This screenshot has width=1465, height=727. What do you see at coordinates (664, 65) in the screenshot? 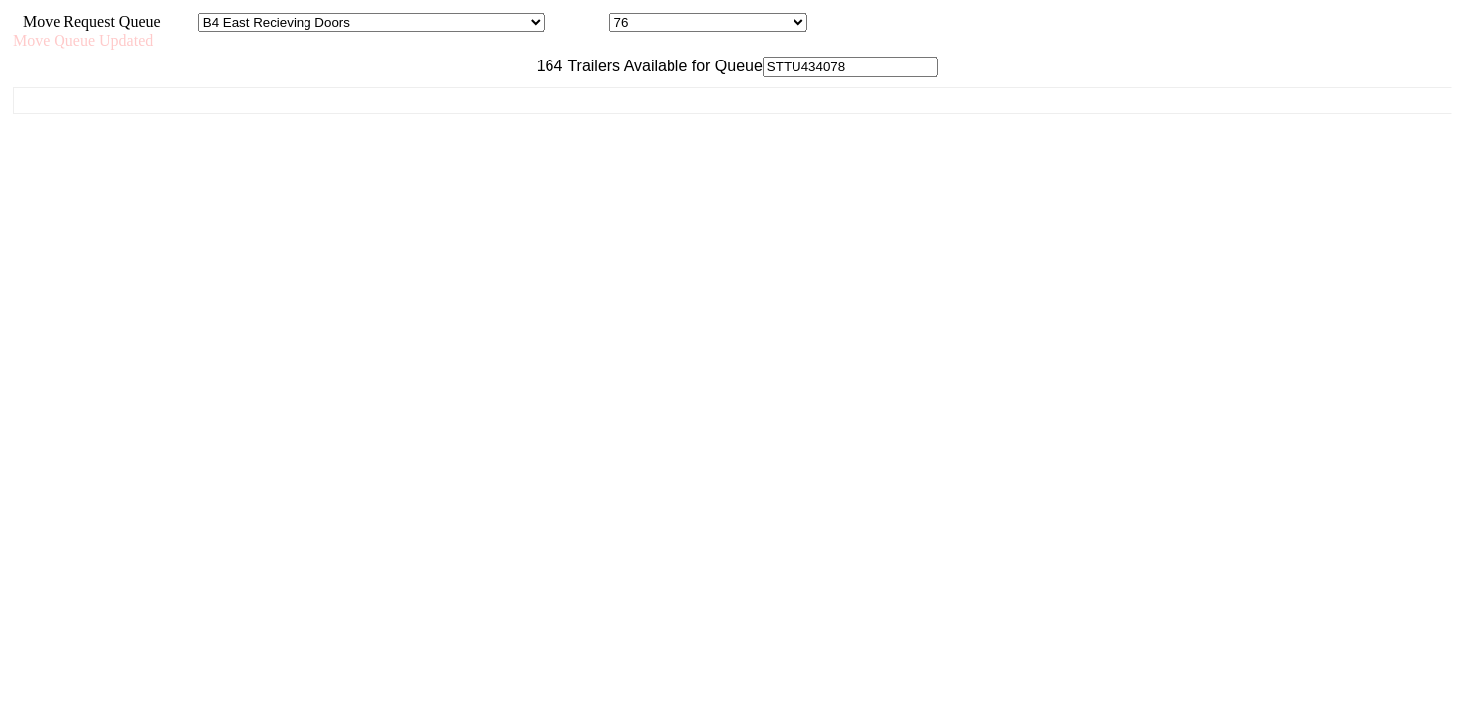
I see `span: Trailers Available for Queue` at bounding box center [664, 65].